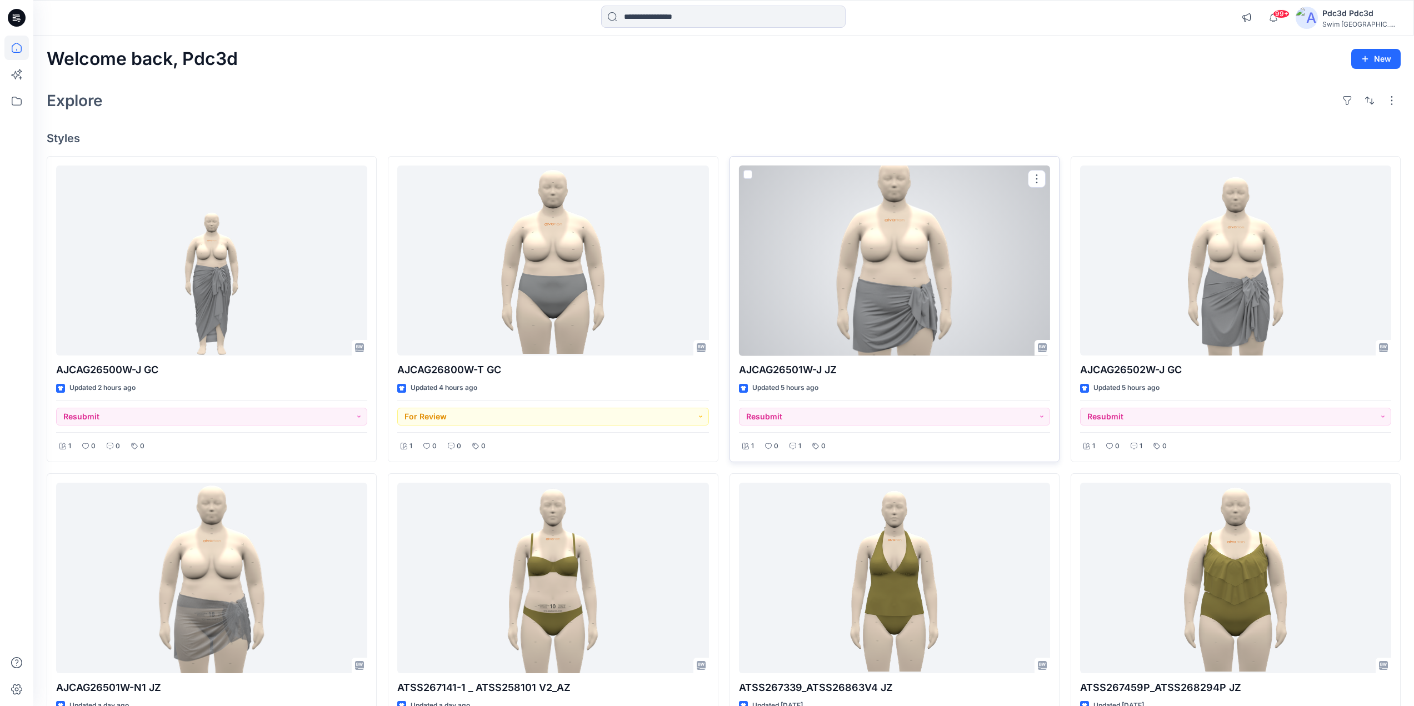 Image resolution: width=1414 pixels, height=706 pixels. What do you see at coordinates (212, 261) in the screenshot?
I see `a: AJCAG26500W-J GC` at bounding box center [212, 261].